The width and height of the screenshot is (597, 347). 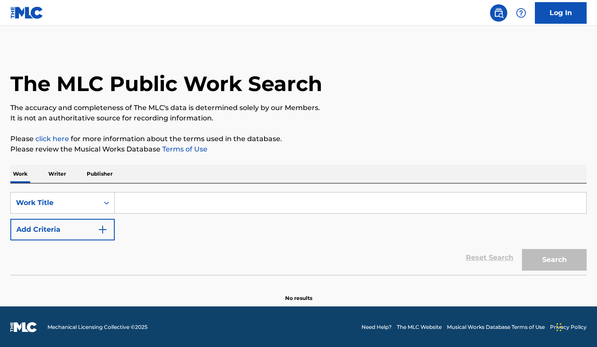 I want to click on a: Musical Works Database Terms of Use, so click(x=496, y=327).